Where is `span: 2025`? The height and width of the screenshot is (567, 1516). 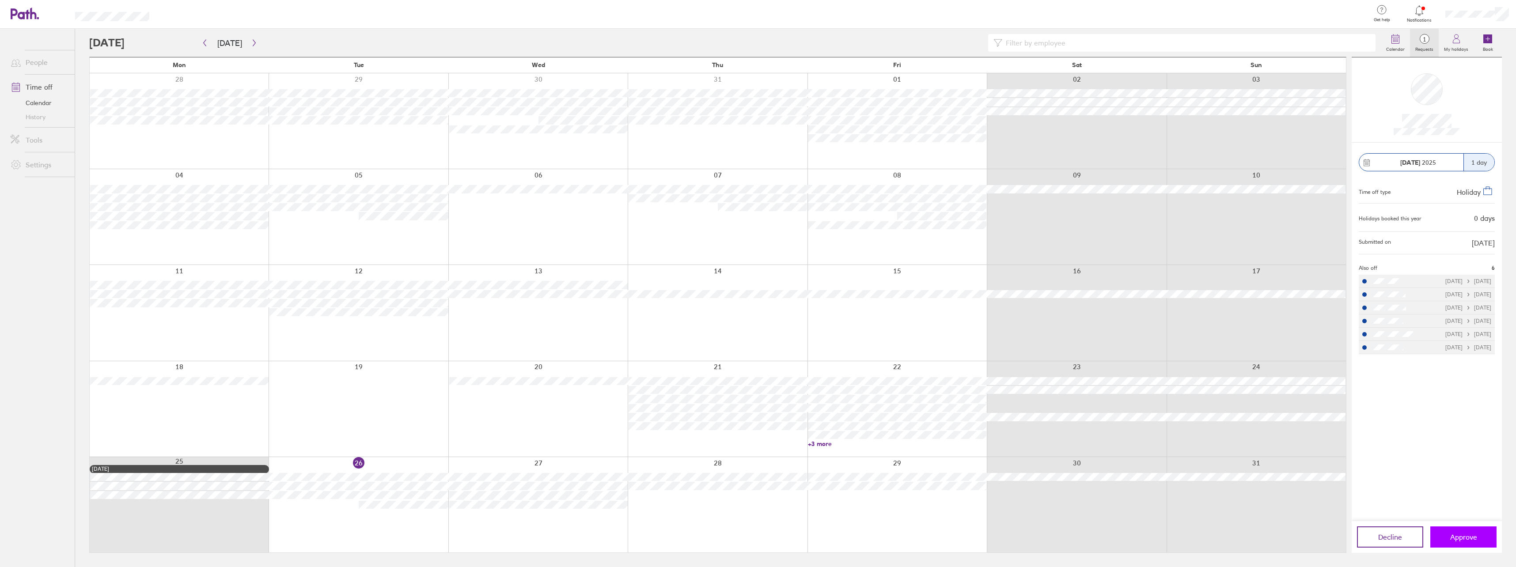
span: 2025 is located at coordinates (1418, 163).